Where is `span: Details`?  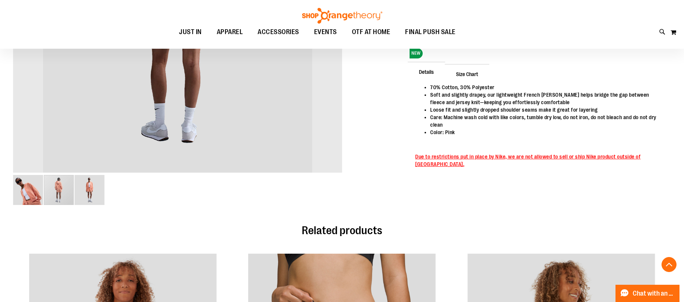 span: Details is located at coordinates (426, 71).